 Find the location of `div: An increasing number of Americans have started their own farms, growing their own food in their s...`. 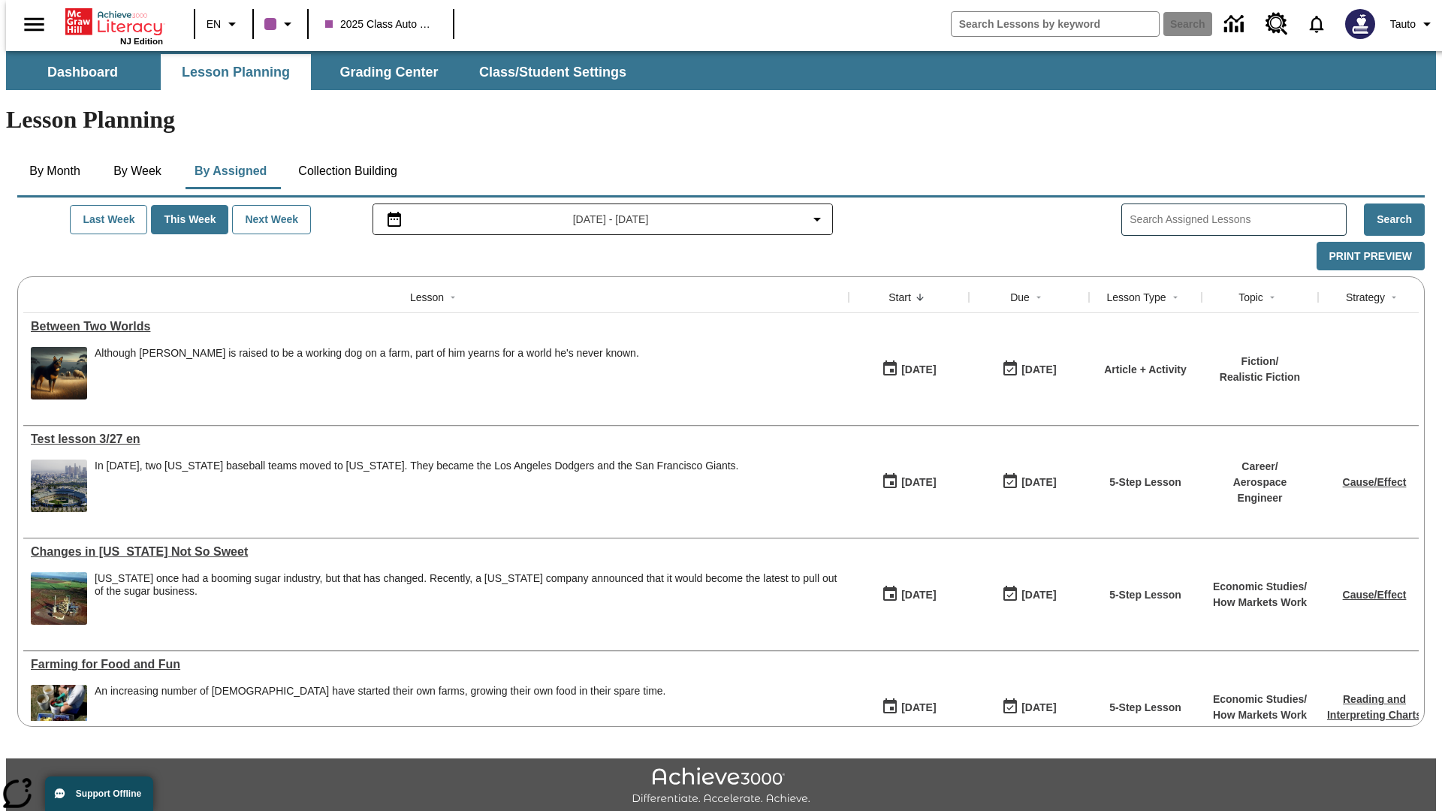

div: An increasing number of Americans have started their own farms, growing their own food in their s... is located at coordinates (380, 711).